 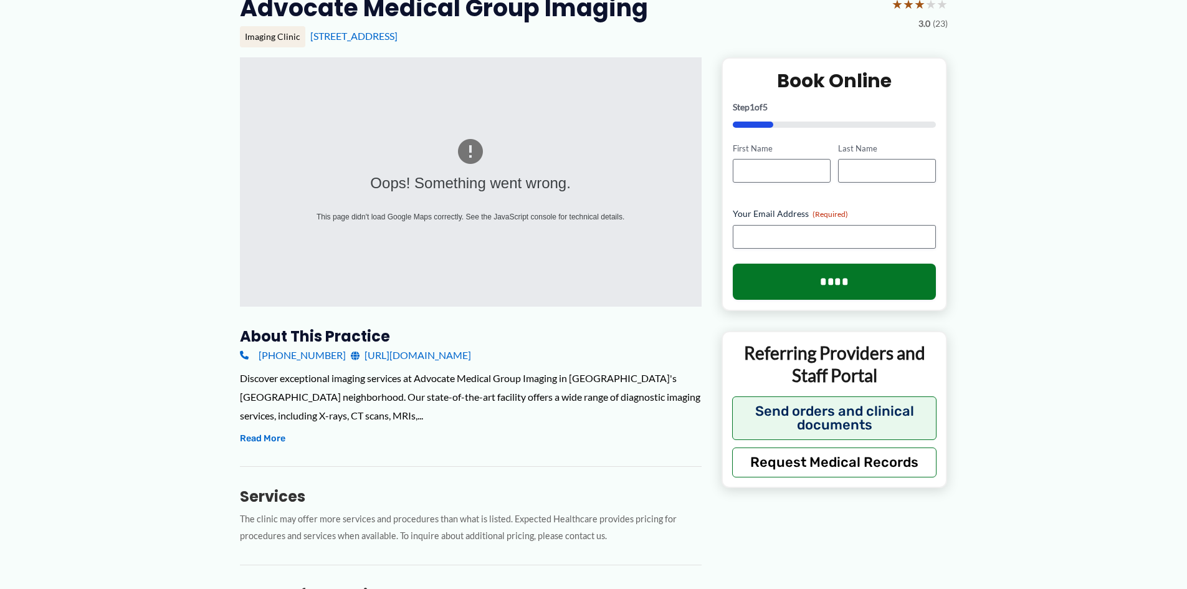 I want to click on label: First Name, so click(x=781, y=148).